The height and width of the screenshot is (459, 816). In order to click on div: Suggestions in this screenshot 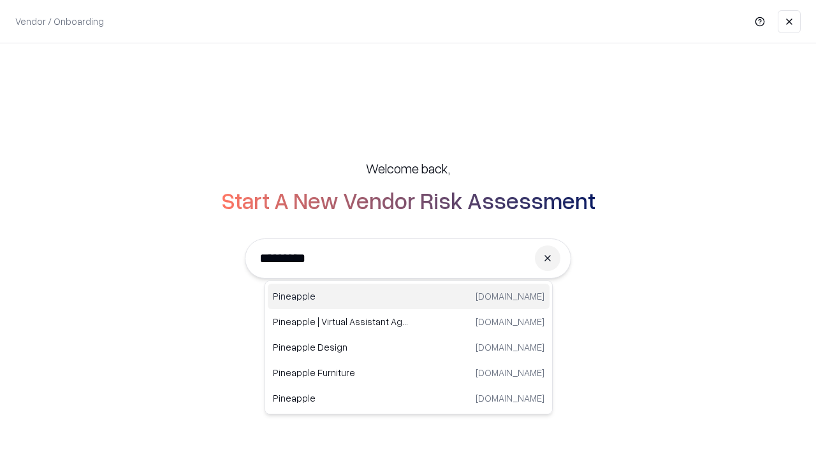, I will do `click(409, 347)`.